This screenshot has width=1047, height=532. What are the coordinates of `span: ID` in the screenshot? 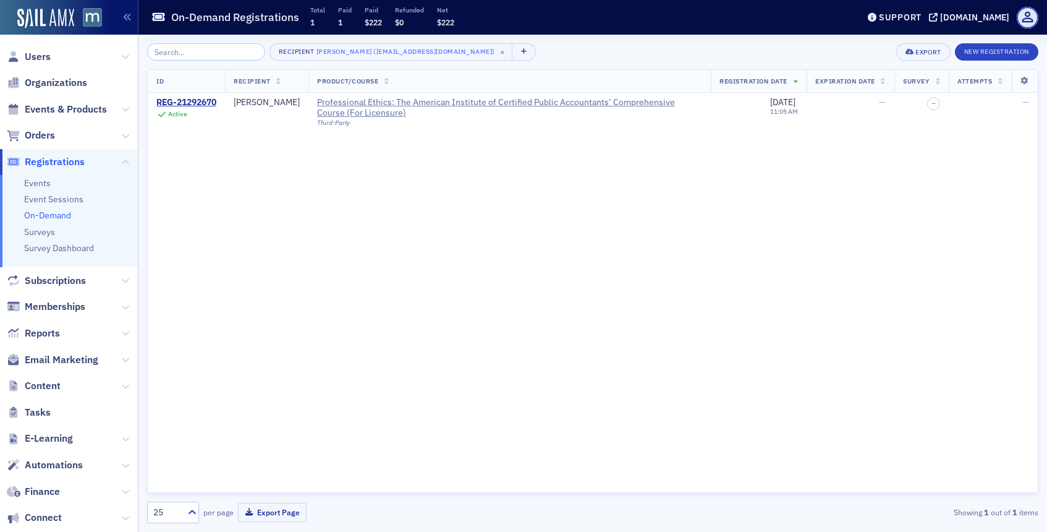 It's located at (160, 81).